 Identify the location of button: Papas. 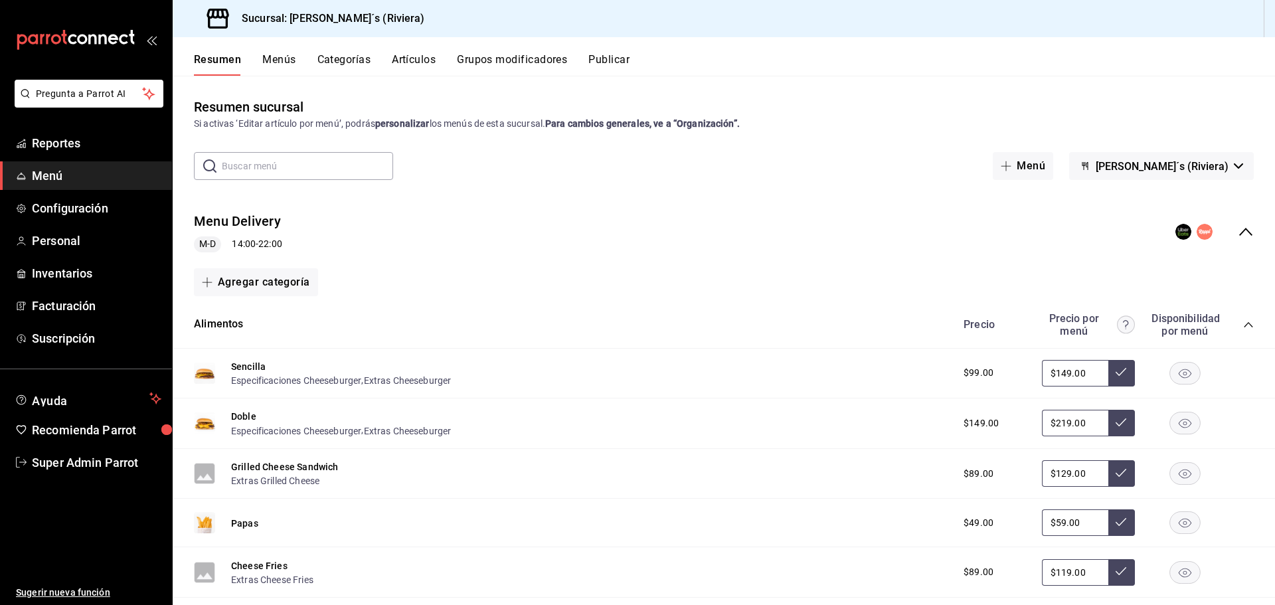
(244, 523).